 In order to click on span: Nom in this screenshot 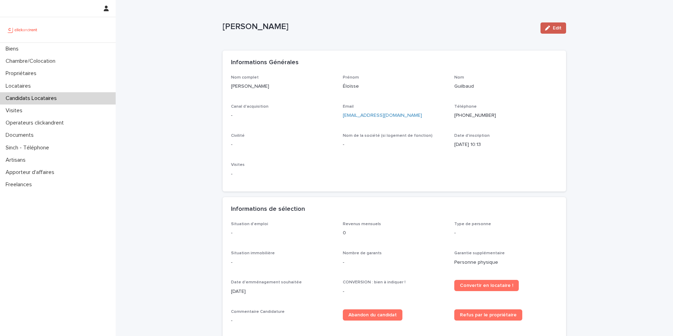, I will do `click(459, 77)`.